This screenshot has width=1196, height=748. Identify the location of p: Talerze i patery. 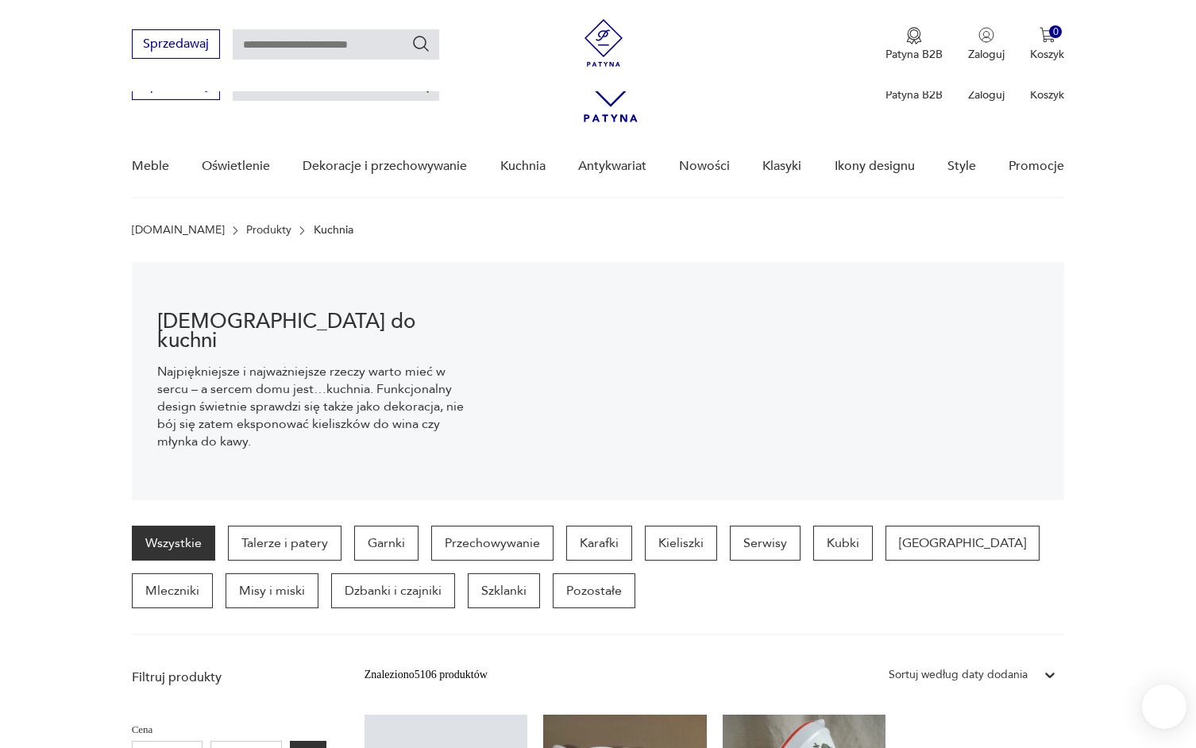
(284, 543).